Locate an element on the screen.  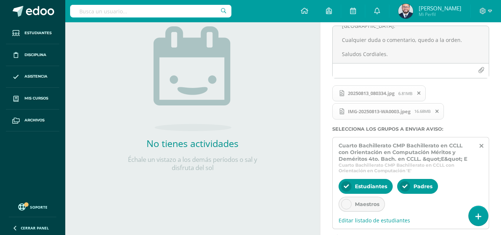
span: 16.68MB is located at coordinates (423, 111).